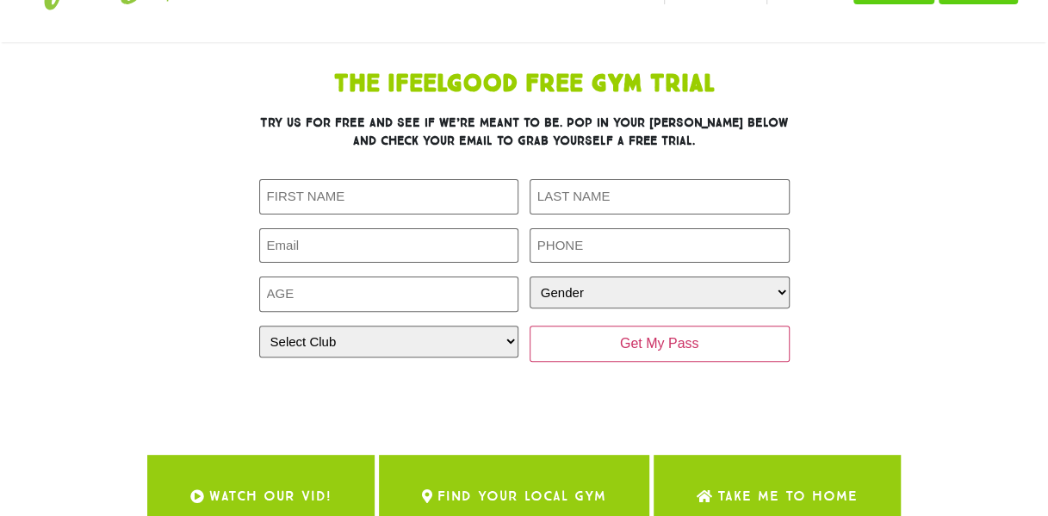 Image resolution: width=1048 pixels, height=516 pixels. Describe the element at coordinates (659, 196) in the screenshot. I see `input: LAST NAME` at that location.